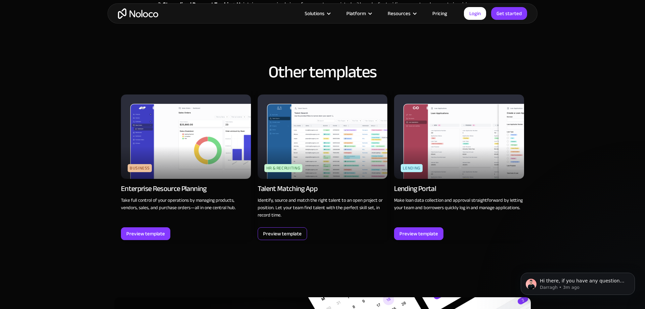 The height and width of the screenshot is (309, 645). Describe the element at coordinates (440, 13) in the screenshot. I see `a: Pricing` at that location.